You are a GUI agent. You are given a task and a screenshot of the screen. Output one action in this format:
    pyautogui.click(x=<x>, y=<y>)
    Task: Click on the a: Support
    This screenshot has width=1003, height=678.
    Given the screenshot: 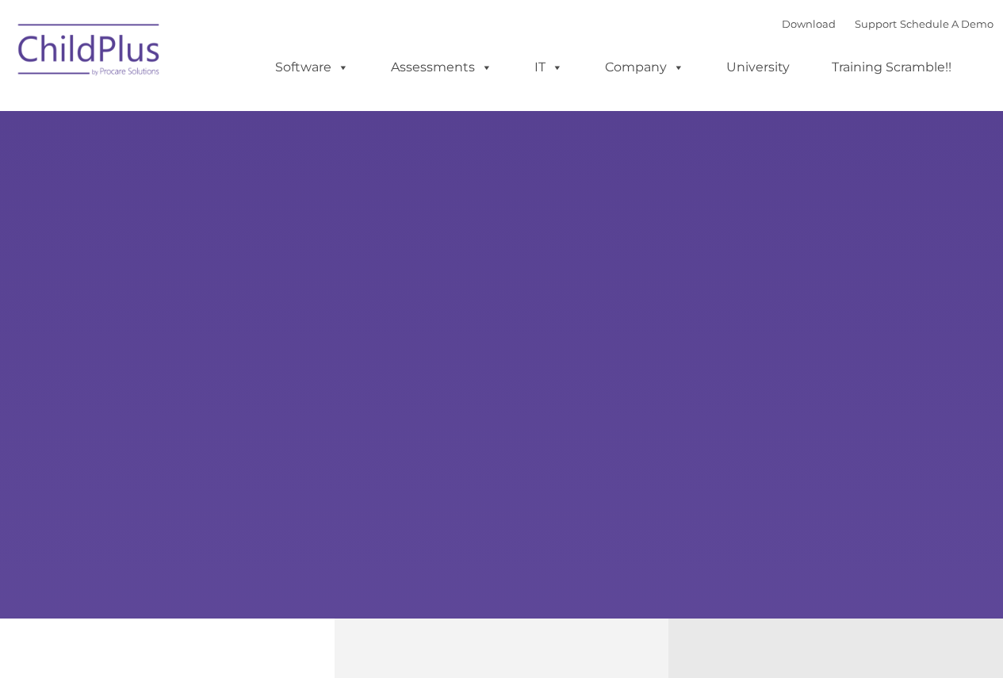 What is the action you would take?
    pyautogui.click(x=875, y=24)
    